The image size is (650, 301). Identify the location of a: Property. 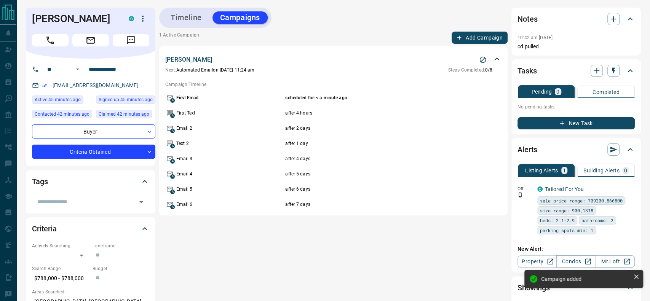
(537, 261).